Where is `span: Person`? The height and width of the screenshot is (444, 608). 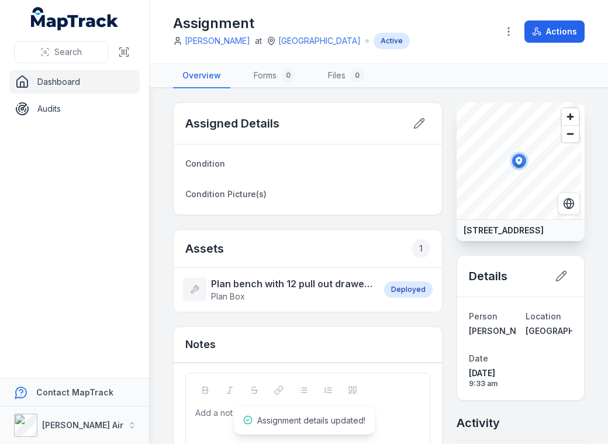 span: Person is located at coordinates (483, 316).